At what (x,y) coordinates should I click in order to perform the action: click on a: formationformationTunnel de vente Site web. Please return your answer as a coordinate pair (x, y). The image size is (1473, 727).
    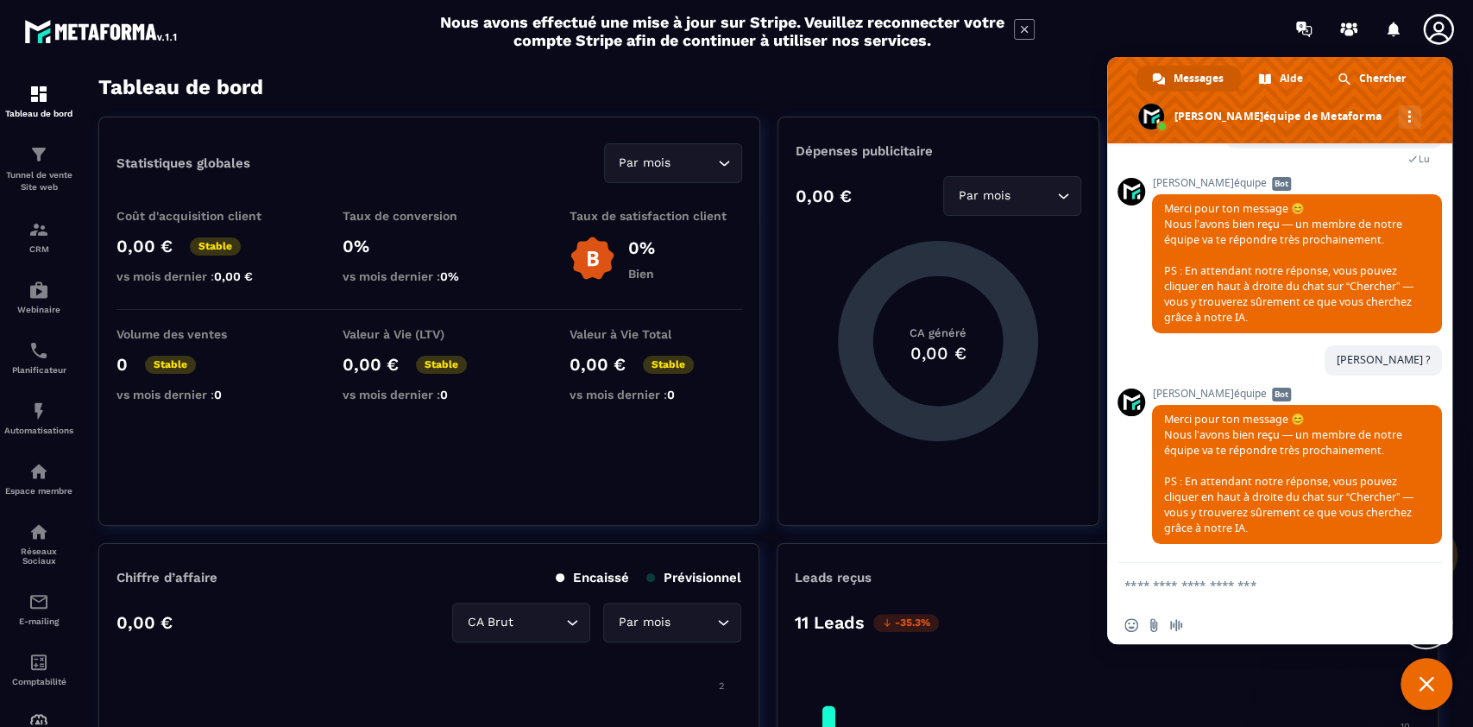
    Looking at the image, I should click on (39, 168).